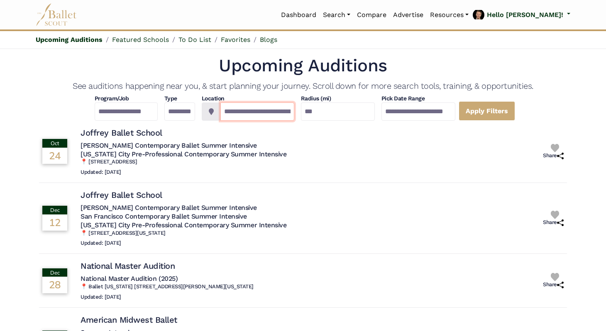  What do you see at coordinates (55, 285) in the screenshot?
I see `div: 28` at bounding box center [55, 285].